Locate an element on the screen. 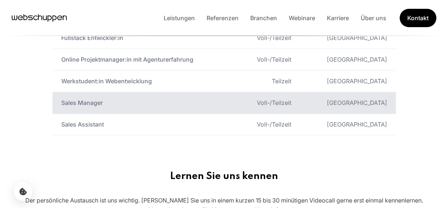 The height and width of the screenshot is (208, 448). h3: Lernen Sie uns kennen is located at coordinates (224, 176).